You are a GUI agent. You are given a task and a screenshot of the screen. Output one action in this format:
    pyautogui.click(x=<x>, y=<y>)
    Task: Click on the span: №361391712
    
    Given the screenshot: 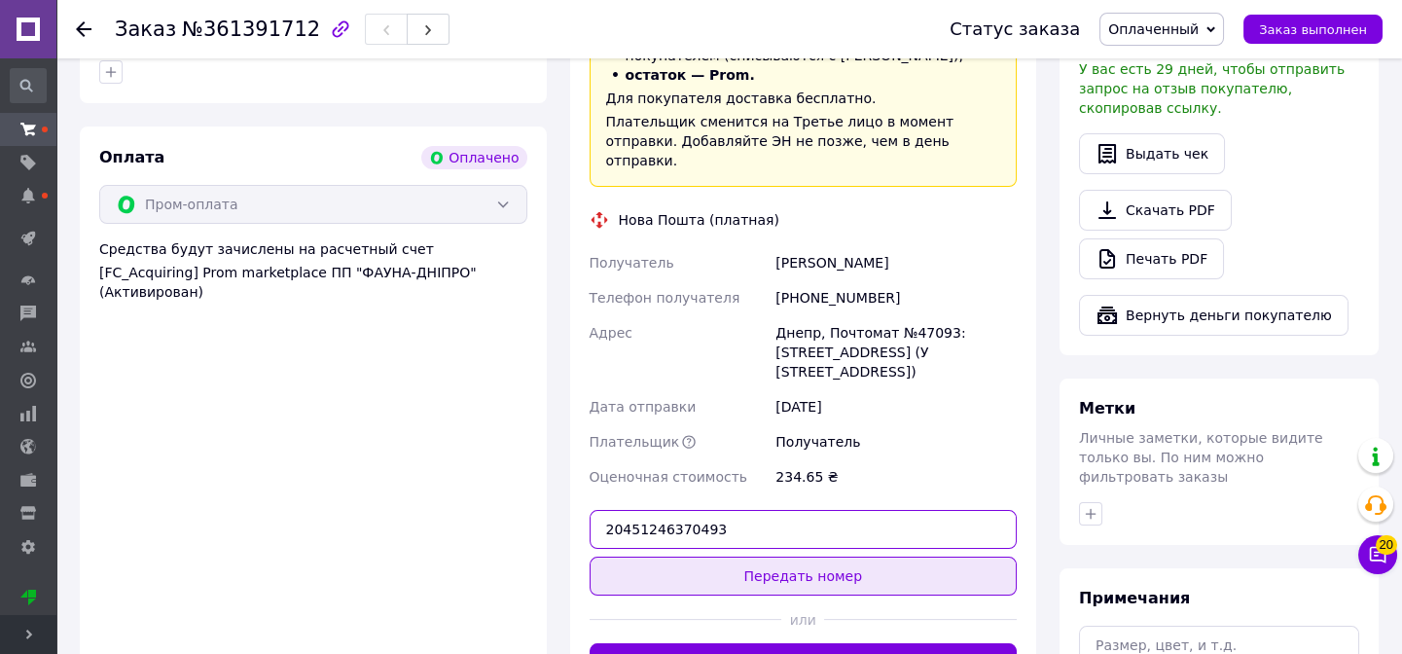 What is the action you would take?
    pyautogui.click(x=251, y=29)
    